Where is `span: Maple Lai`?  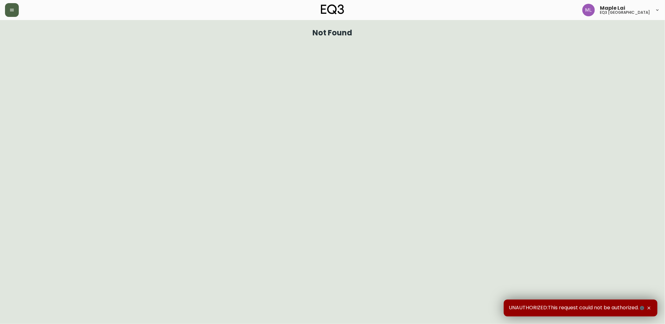
span: Maple Lai is located at coordinates (613, 8).